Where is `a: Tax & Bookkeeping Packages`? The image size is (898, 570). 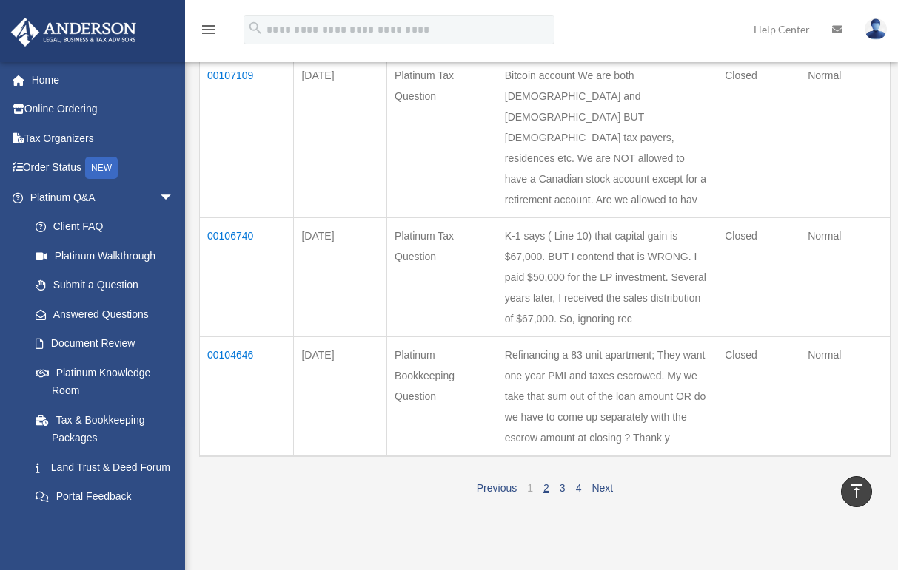 a: Tax & Bookkeeping Packages is located at coordinates (104, 429).